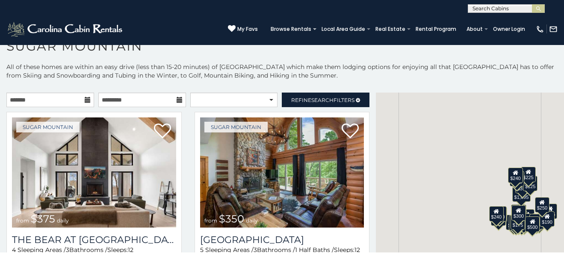 The image size is (564, 267). Describe the element at coordinates (522, 194) in the screenshot. I see `div: $1,095` at that location.